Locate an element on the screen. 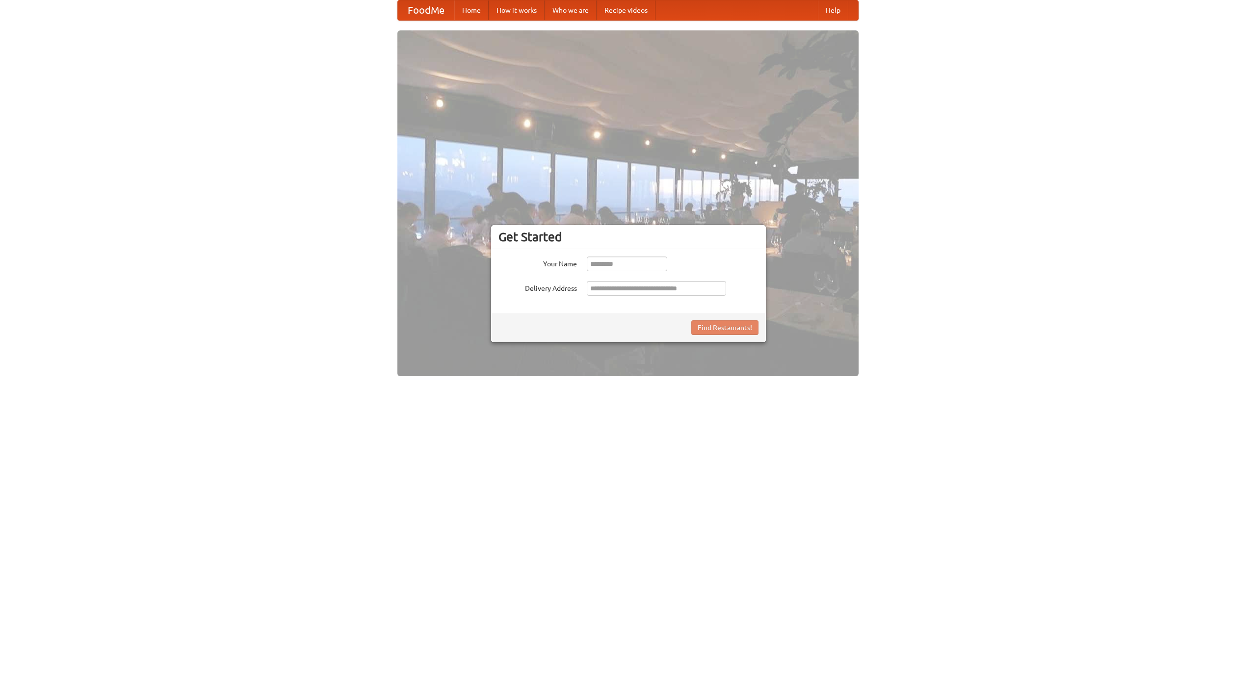  a: How it works is located at coordinates (517, 10).